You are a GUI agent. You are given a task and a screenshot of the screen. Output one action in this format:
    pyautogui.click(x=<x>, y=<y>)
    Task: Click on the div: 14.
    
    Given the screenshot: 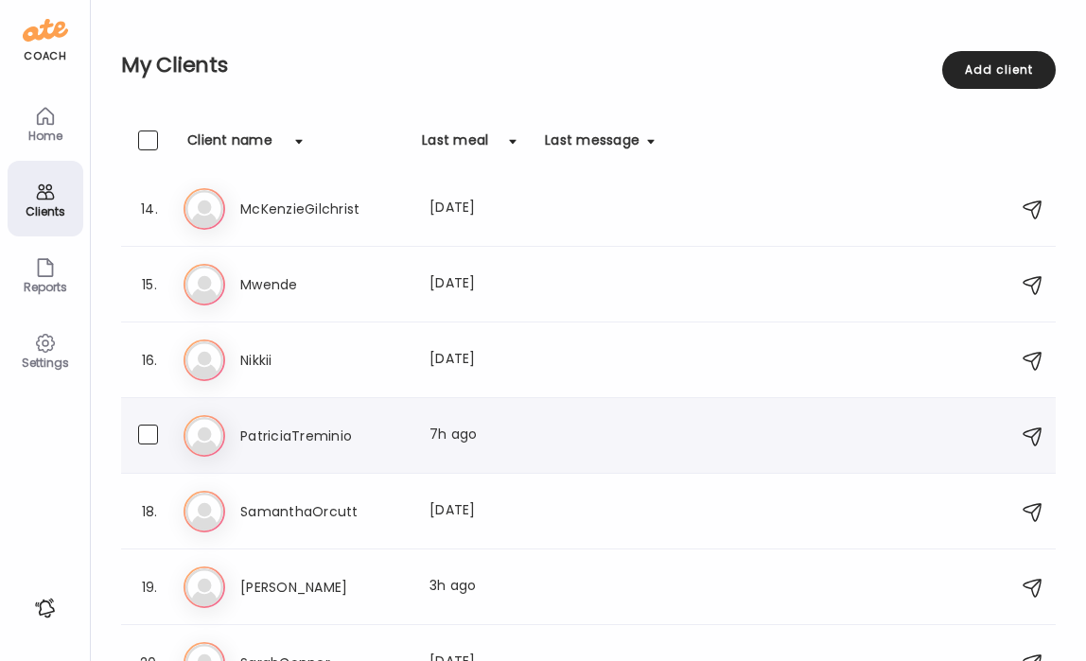 What is the action you would take?
    pyautogui.click(x=149, y=209)
    